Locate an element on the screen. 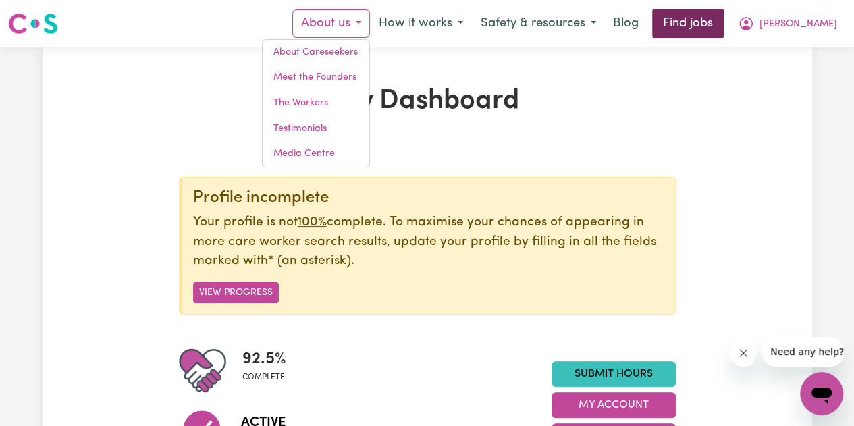 This screenshot has height=426, width=854. a: Media Centre is located at coordinates (316, 154).